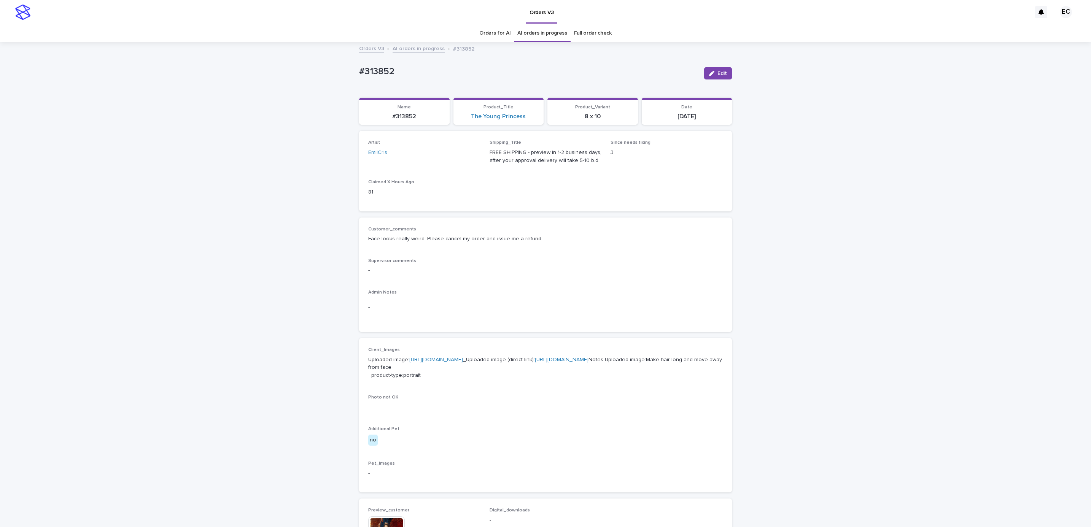 This screenshot has width=1091, height=527. What do you see at coordinates (383, 398) in the screenshot?
I see `span: Photo not OK` at bounding box center [383, 398].